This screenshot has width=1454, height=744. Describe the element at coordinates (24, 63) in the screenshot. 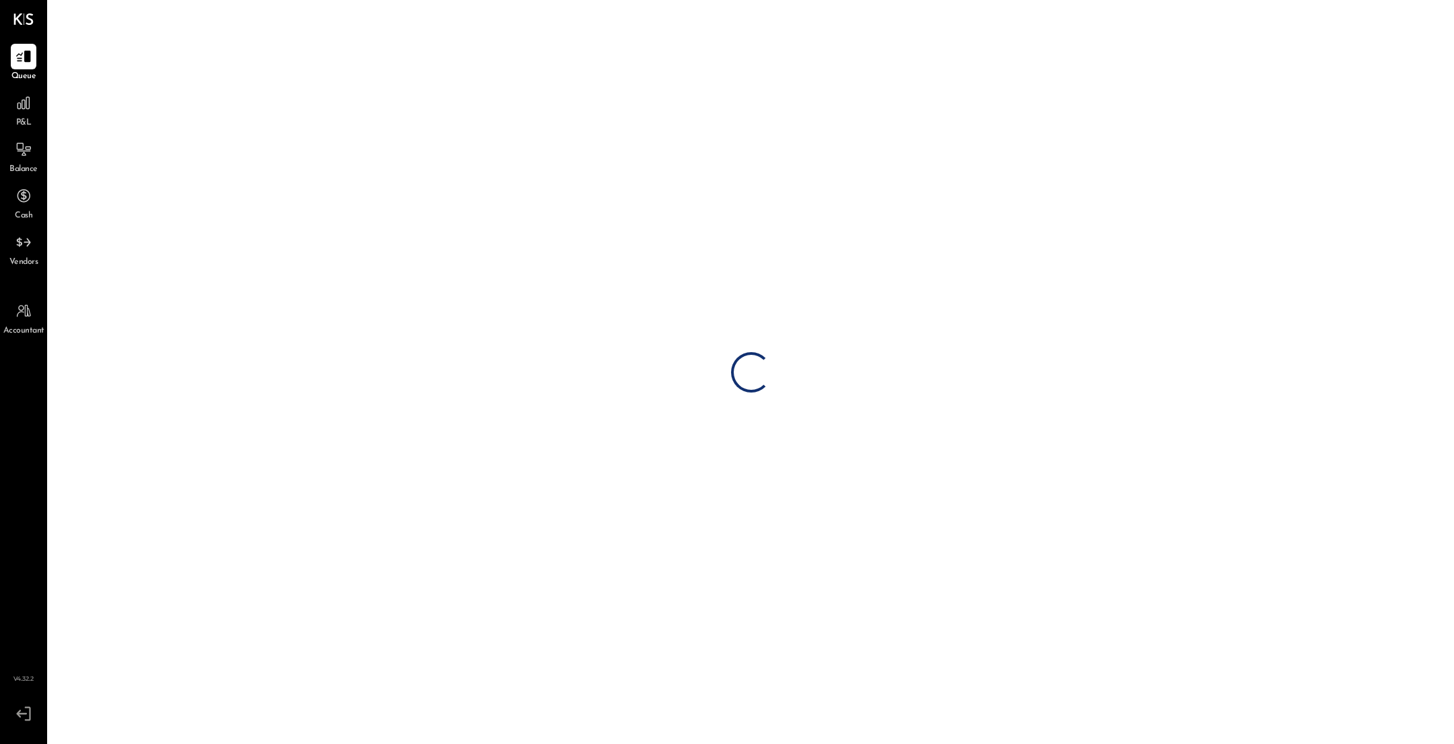

I see `a: Queue` at that location.